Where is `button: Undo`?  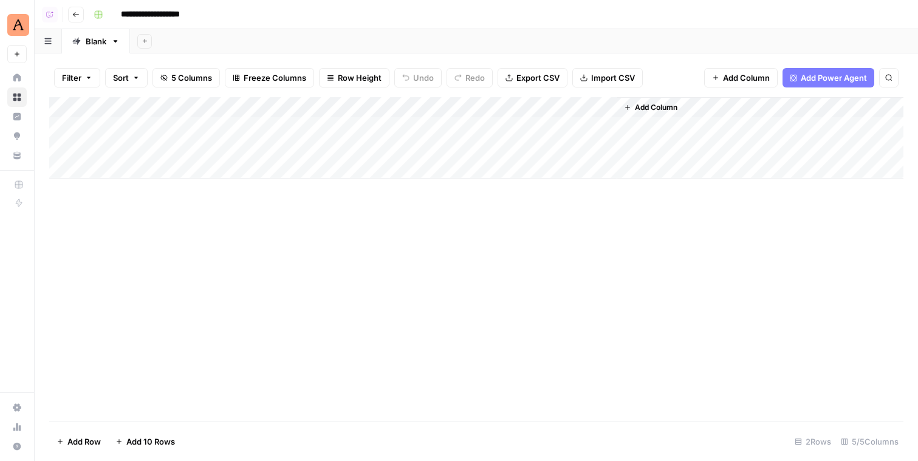
button: Undo is located at coordinates (418, 78).